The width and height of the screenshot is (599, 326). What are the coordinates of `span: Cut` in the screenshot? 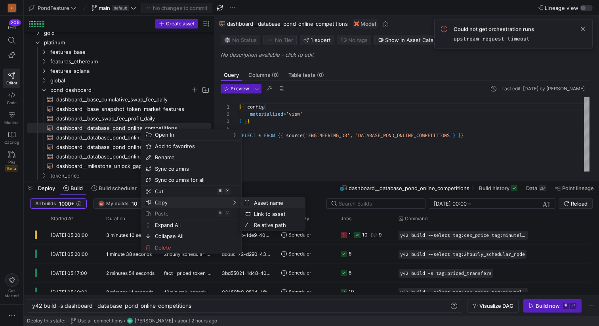 It's located at (184, 191).